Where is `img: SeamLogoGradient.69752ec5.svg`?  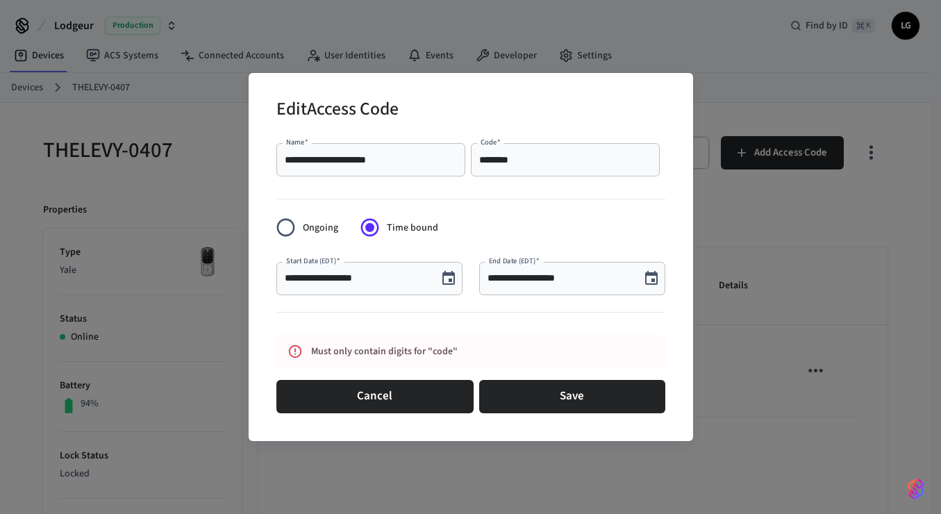 img: SeamLogoGradient.69752ec5.svg is located at coordinates (916, 489).